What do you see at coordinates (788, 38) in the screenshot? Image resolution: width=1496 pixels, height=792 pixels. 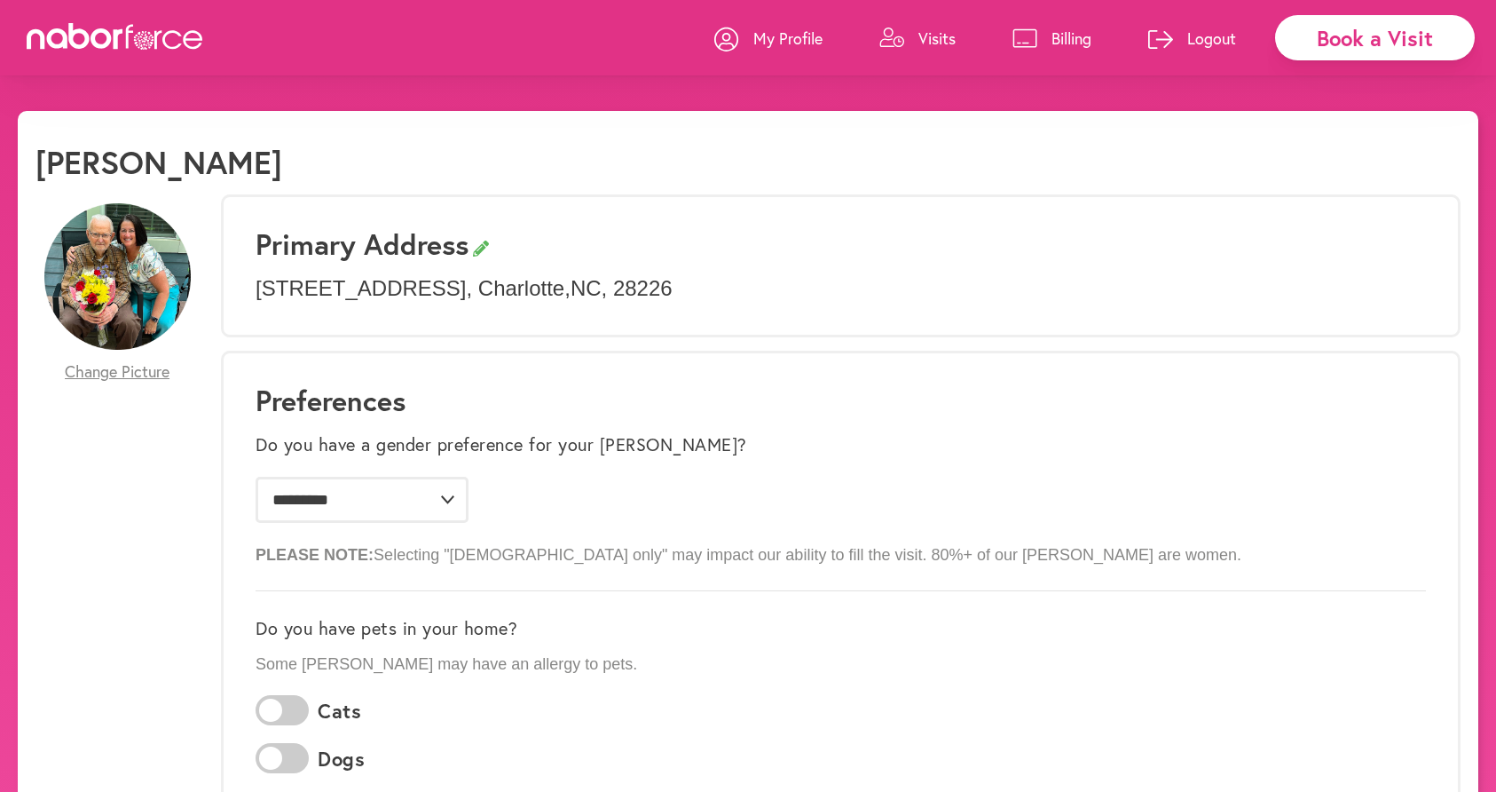 I see `p: My Profile` at bounding box center [788, 38].